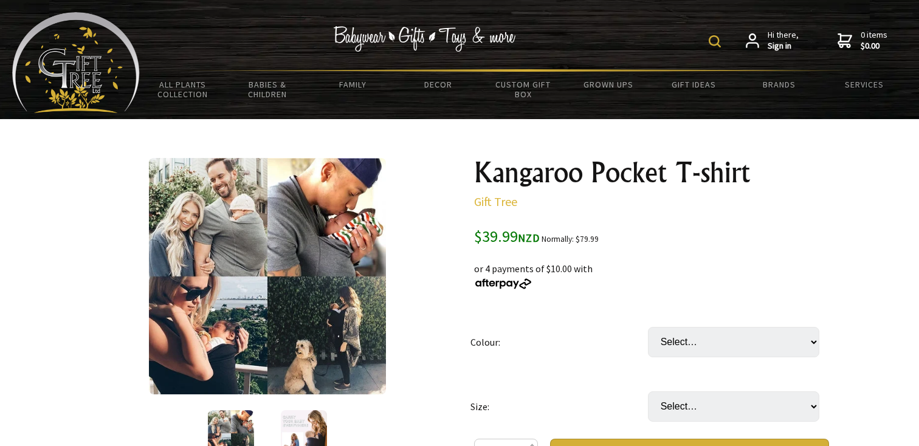 The image size is (919, 446). Describe the element at coordinates (182, 89) in the screenshot. I see `a: All Plants Collection` at that location.